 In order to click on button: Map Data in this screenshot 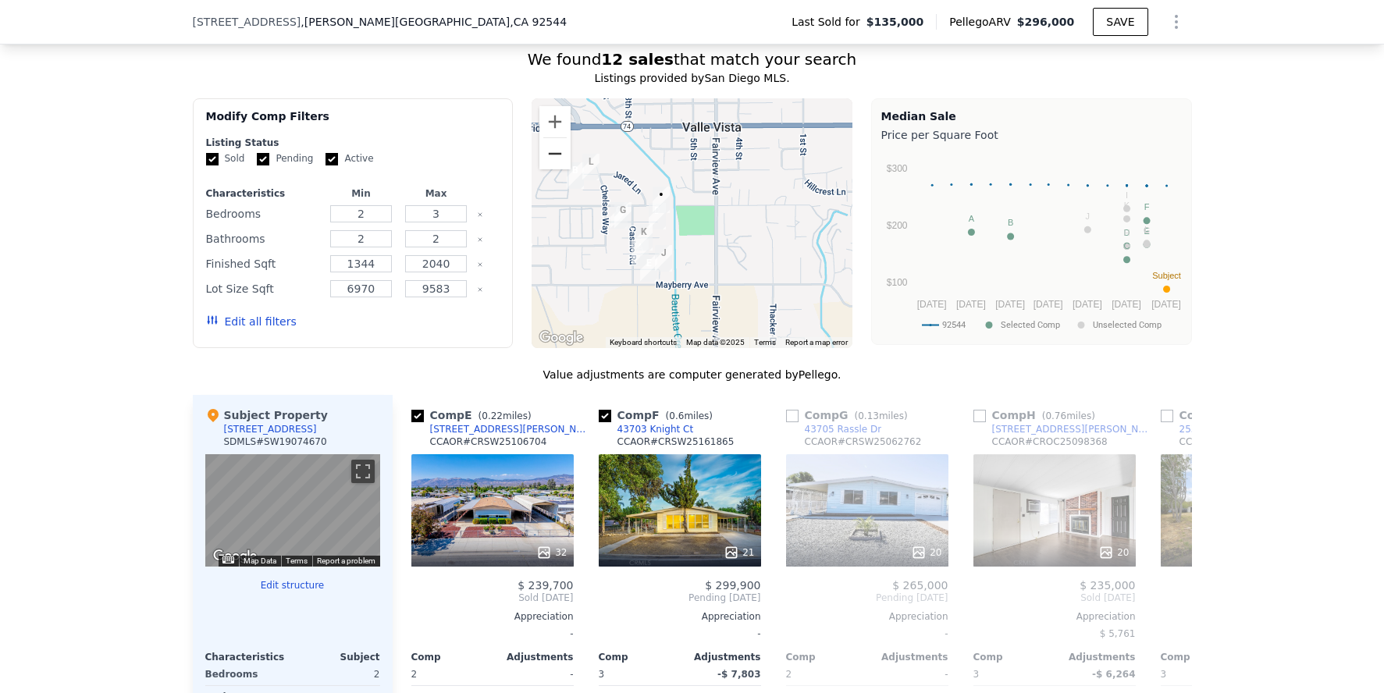, I will do `click(260, 561)`.